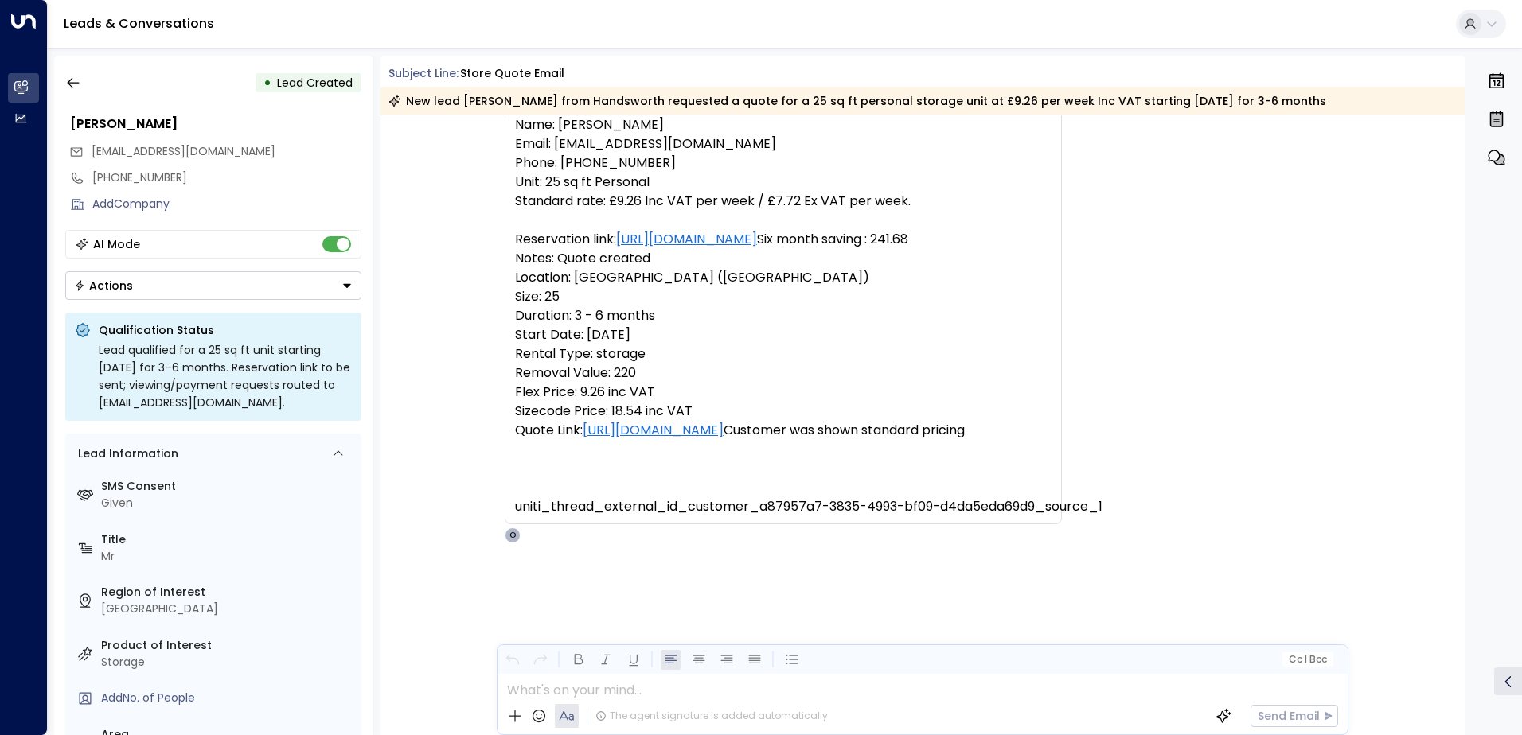 This screenshot has width=1522, height=735. What do you see at coordinates (314, 83) in the screenshot?
I see `span: Lead Created` at bounding box center [314, 83].